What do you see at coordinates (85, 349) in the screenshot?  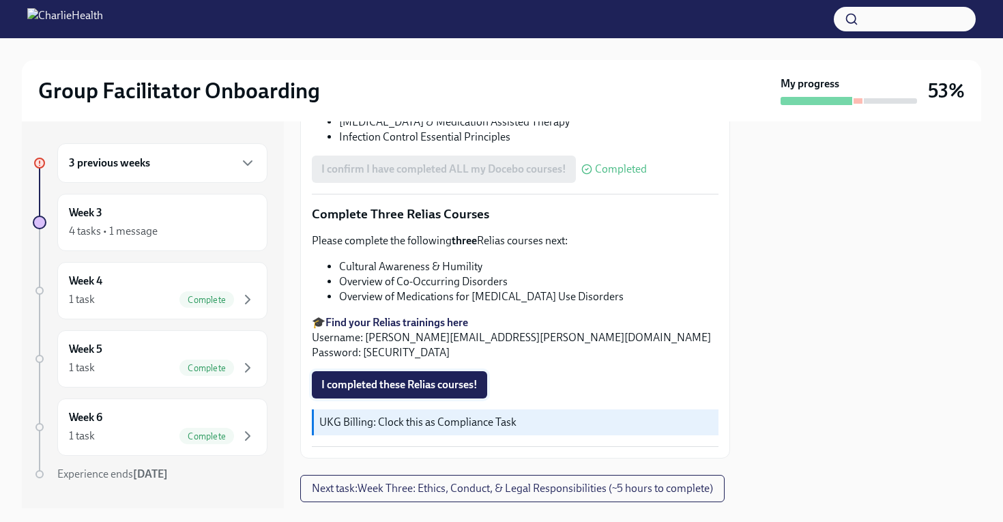 I see `h6: Week 5` at bounding box center [85, 349].